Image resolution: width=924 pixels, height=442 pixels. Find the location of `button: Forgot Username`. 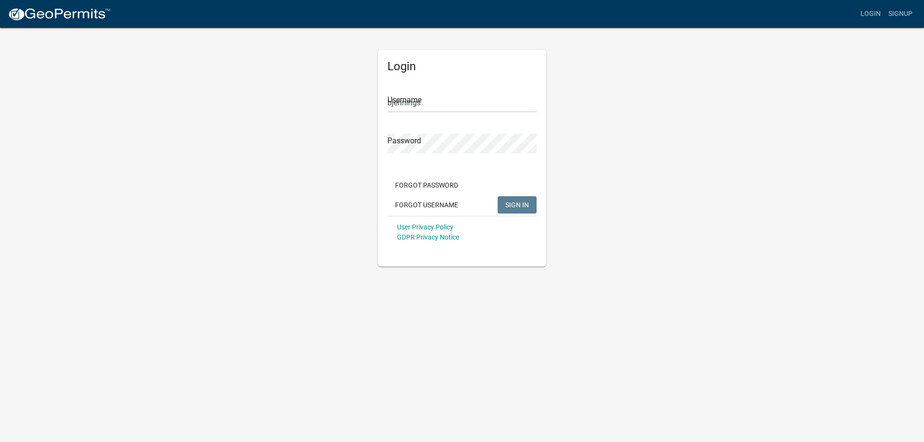

button: Forgot Username is located at coordinates (426, 205).